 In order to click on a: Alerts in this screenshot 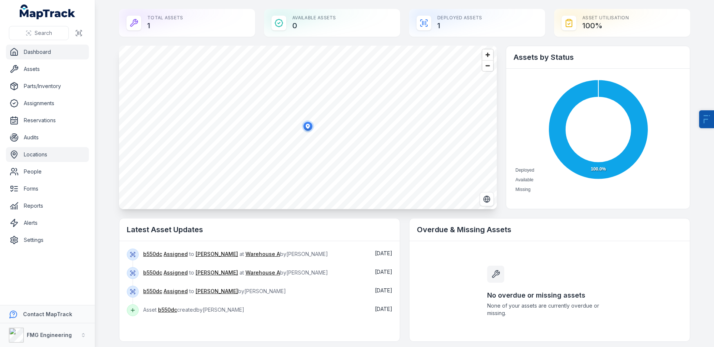, I will do `click(47, 223)`.